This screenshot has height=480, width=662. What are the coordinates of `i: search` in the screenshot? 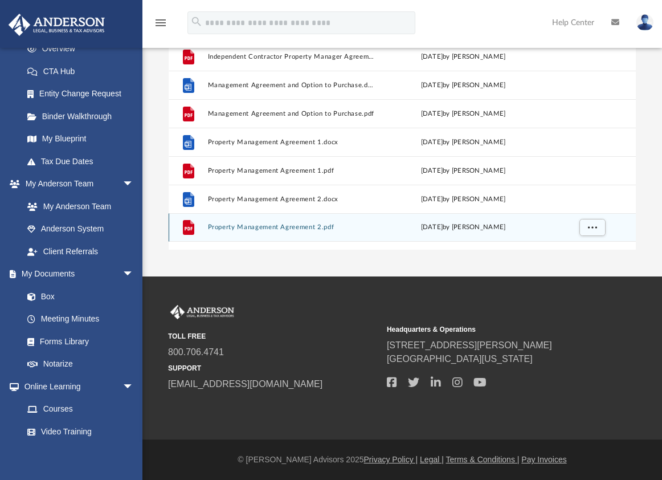 It's located at (196, 22).